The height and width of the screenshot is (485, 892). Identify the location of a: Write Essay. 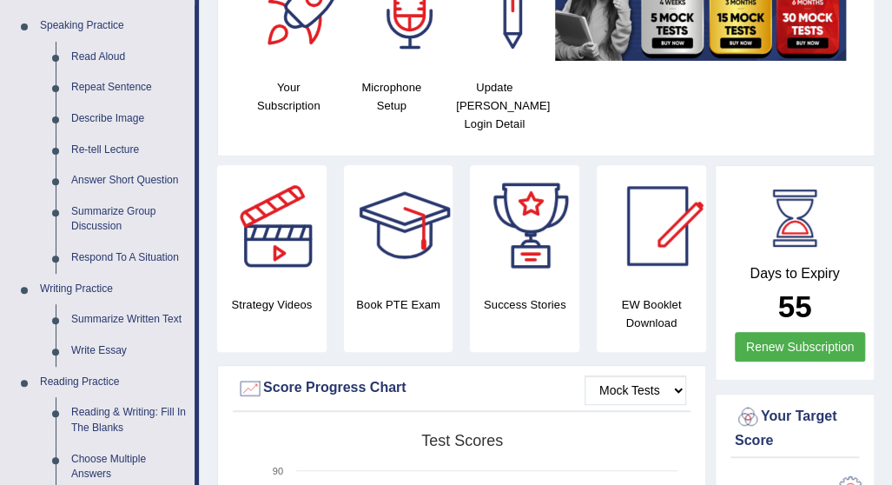
(129, 351).